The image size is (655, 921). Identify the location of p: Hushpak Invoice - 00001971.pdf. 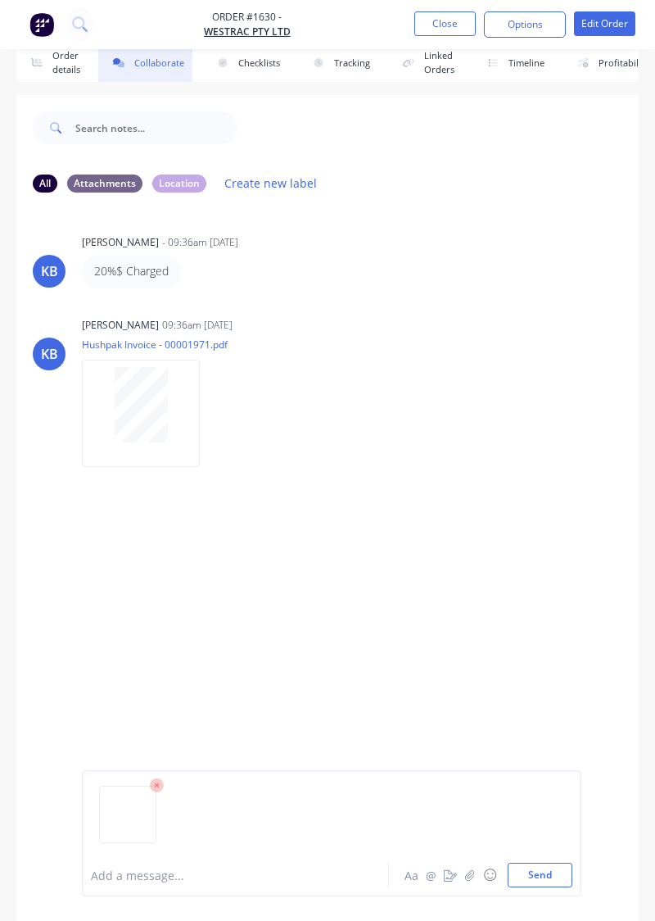
(155, 344).